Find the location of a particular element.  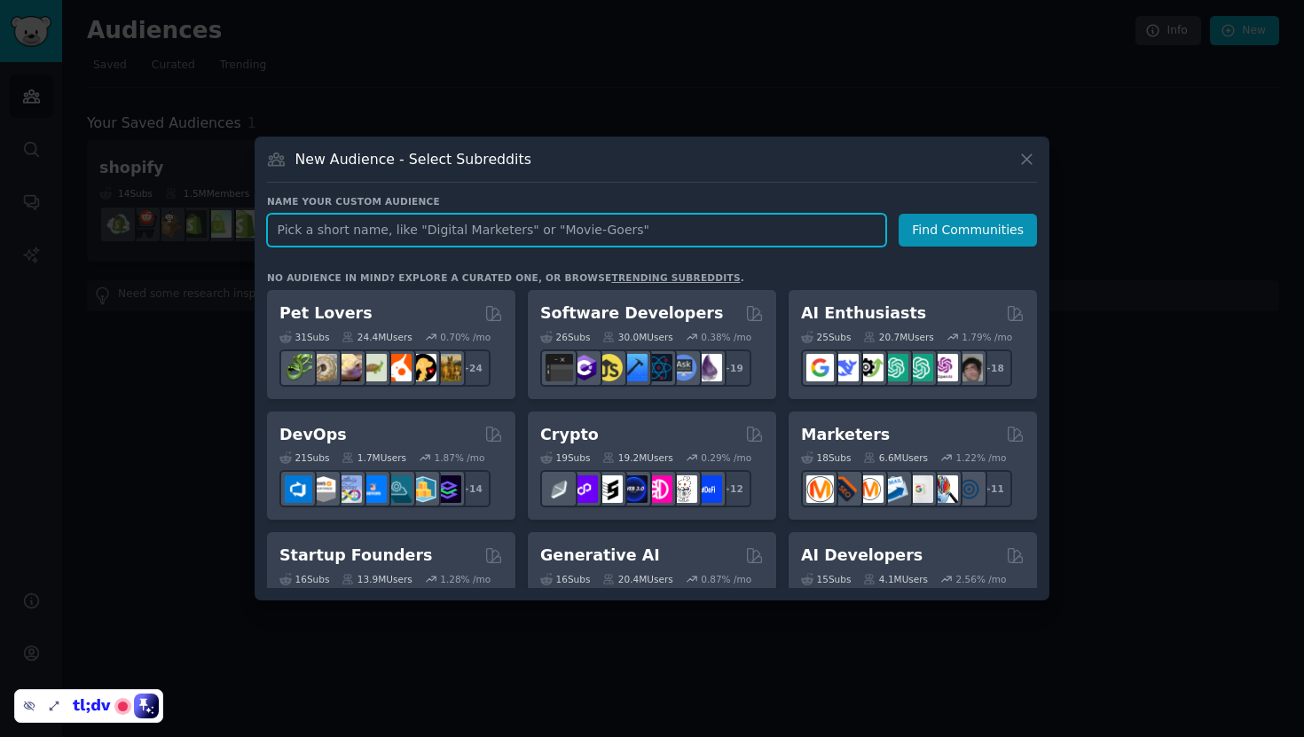

img: AWS_Certified_Experts is located at coordinates (323, 489).